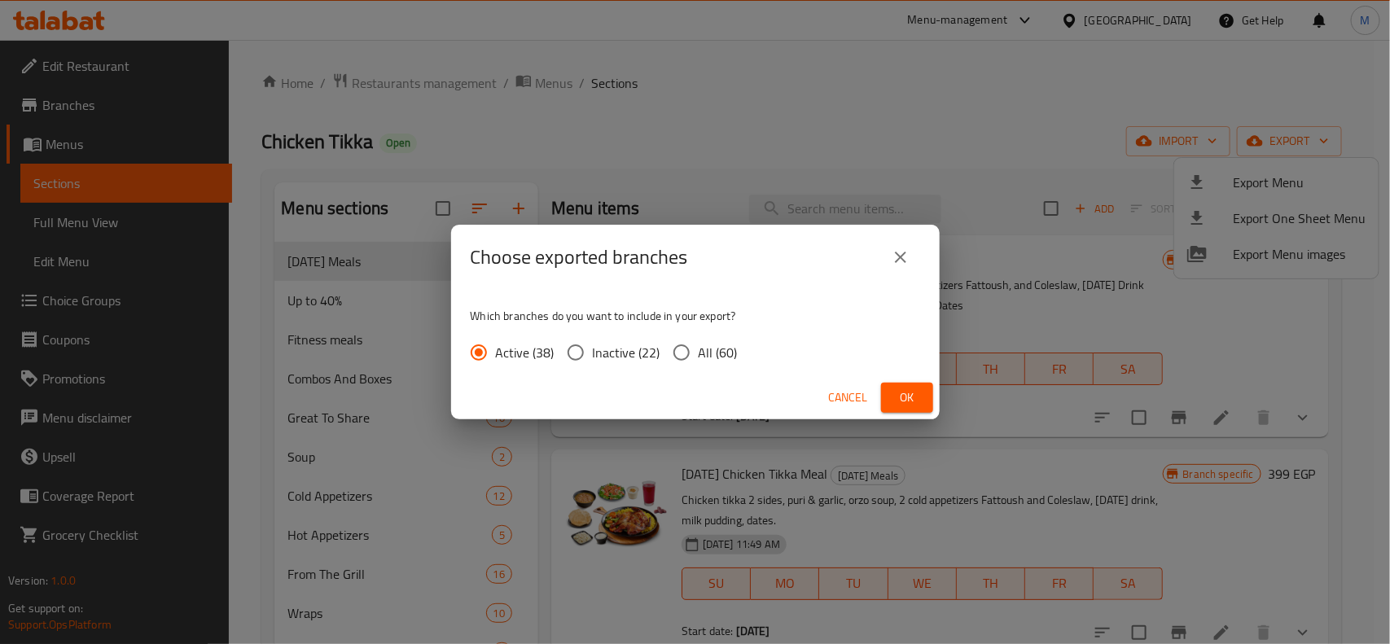 Image resolution: width=1390 pixels, height=644 pixels. I want to click on span: All (60), so click(718, 353).